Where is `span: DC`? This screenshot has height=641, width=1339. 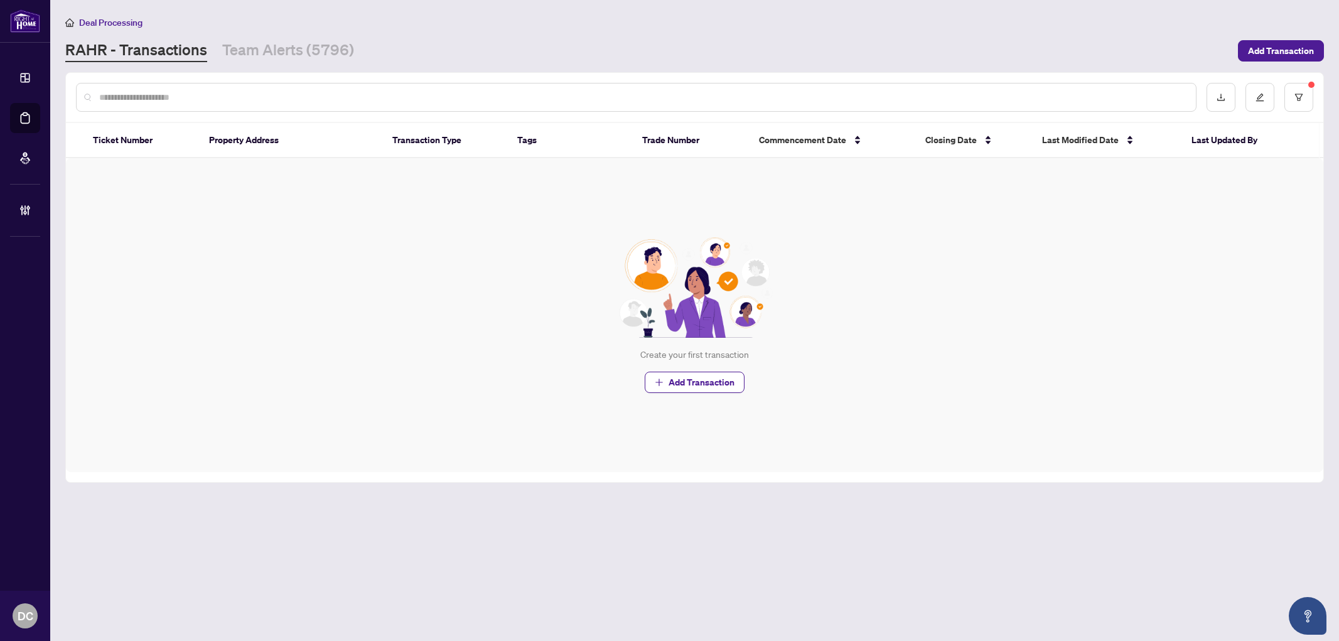 span: DC is located at coordinates (25, 616).